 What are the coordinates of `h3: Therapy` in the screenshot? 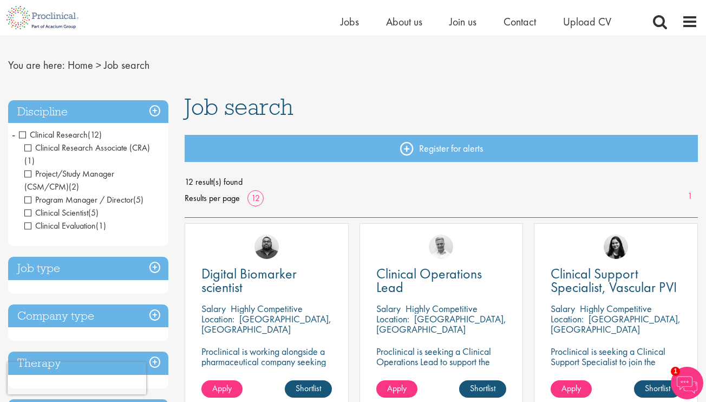 It's located at (88, 363).